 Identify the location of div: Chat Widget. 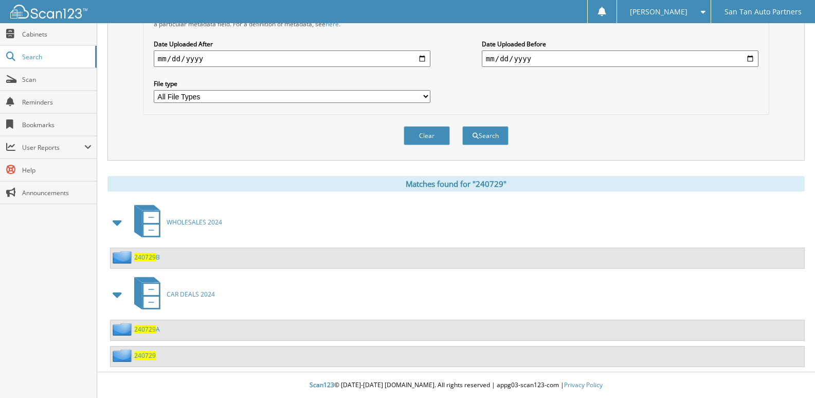
(790, 373).